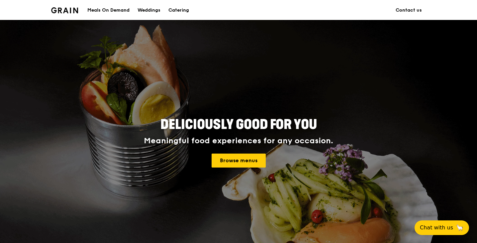  Describe the element at coordinates (179, 10) in the screenshot. I see `a: Catering` at that location.